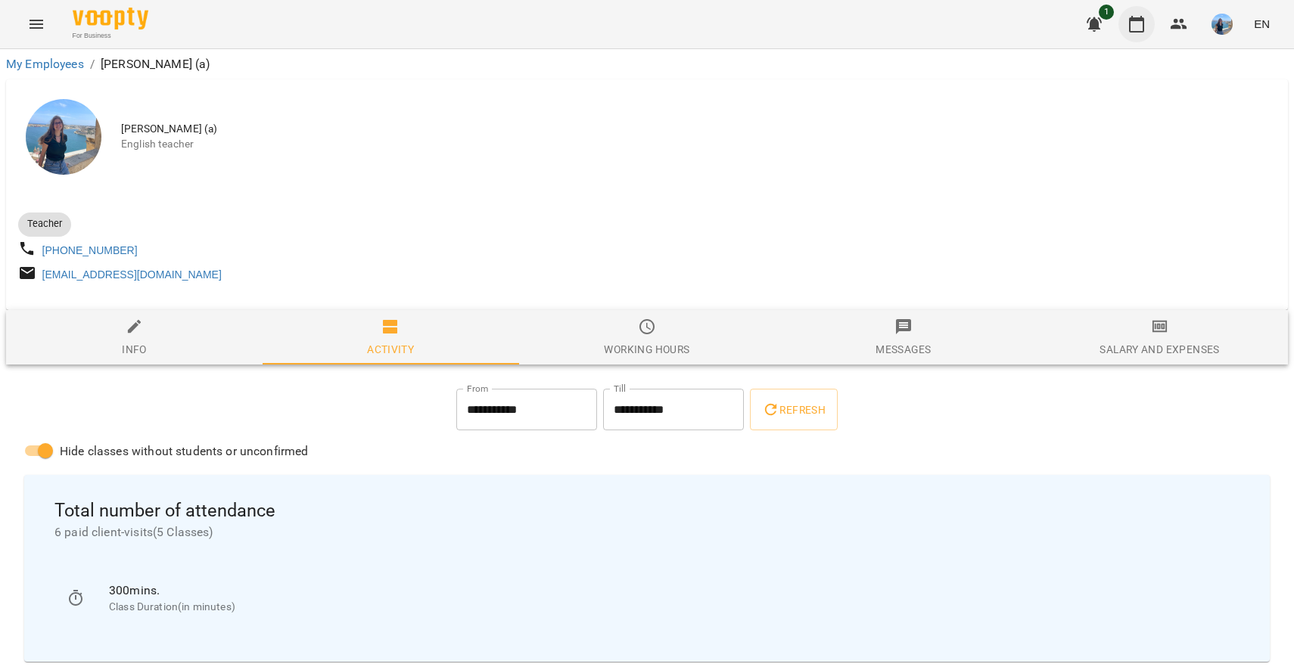  I want to click on span: EN, so click(1261, 23).